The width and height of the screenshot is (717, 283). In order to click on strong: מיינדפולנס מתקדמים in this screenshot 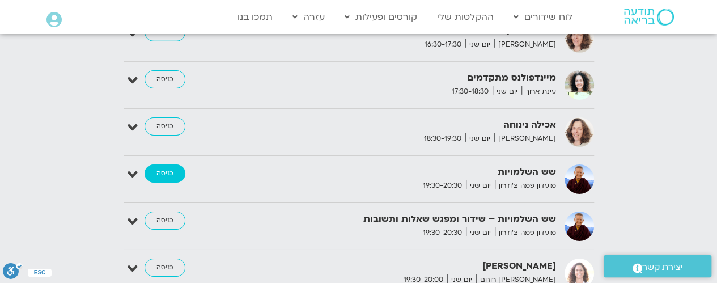, I will do `click(417, 78)`.